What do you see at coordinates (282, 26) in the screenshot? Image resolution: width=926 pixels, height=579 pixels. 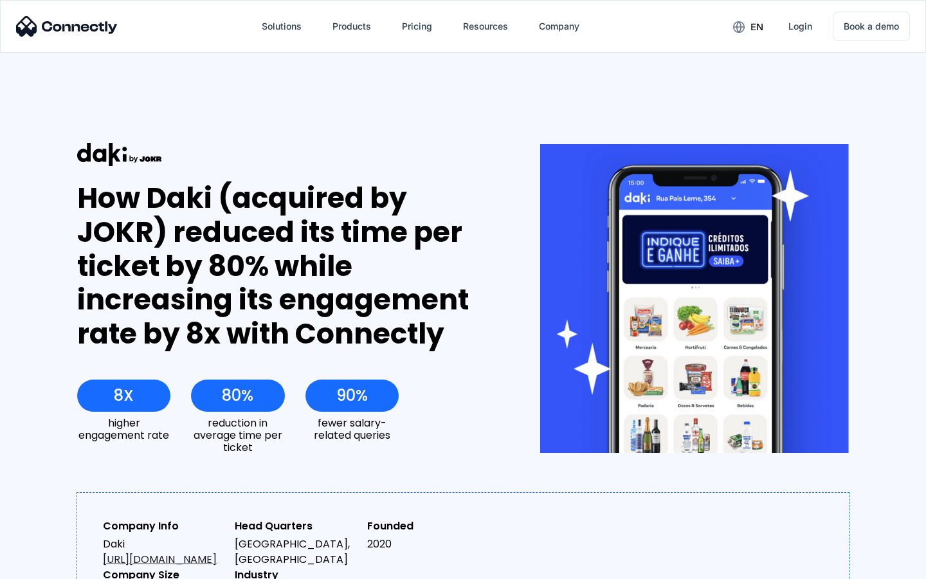 I see `div: Solutions` at bounding box center [282, 26].